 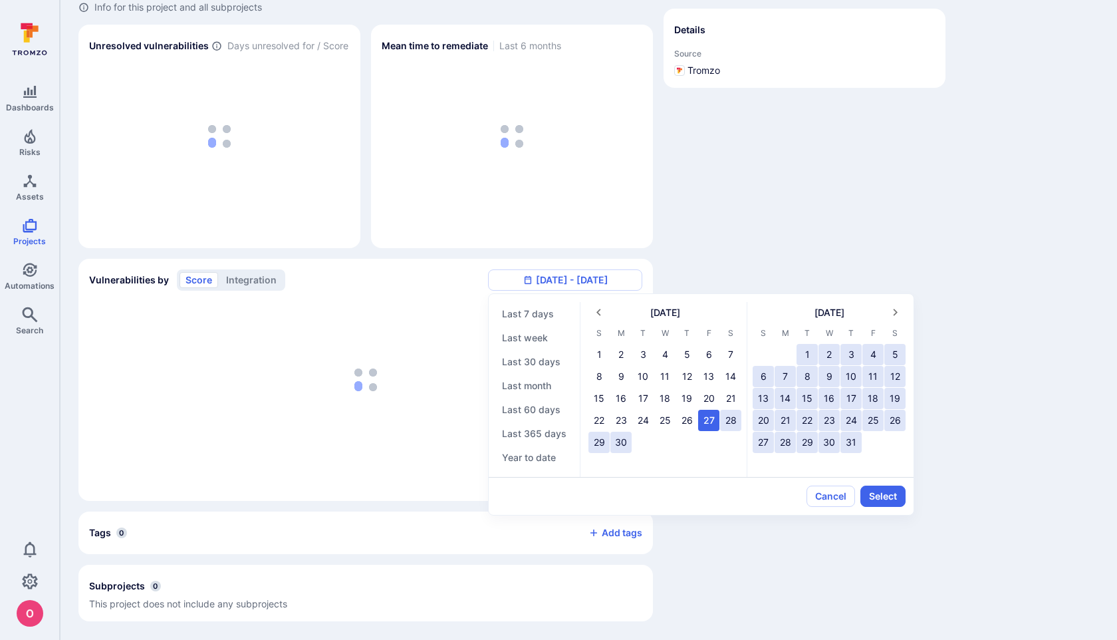 What do you see at coordinates (665, 354) in the screenshot?
I see `button: Sep 4, 2024` at bounding box center [665, 354].